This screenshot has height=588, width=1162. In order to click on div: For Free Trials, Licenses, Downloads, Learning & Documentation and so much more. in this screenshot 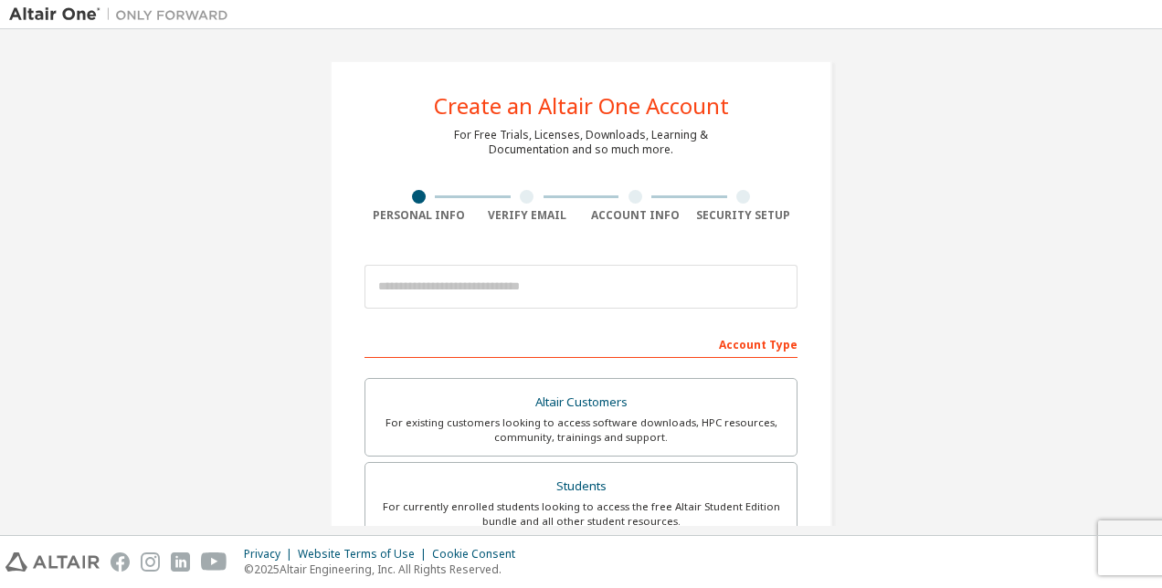, I will do `click(581, 143)`.